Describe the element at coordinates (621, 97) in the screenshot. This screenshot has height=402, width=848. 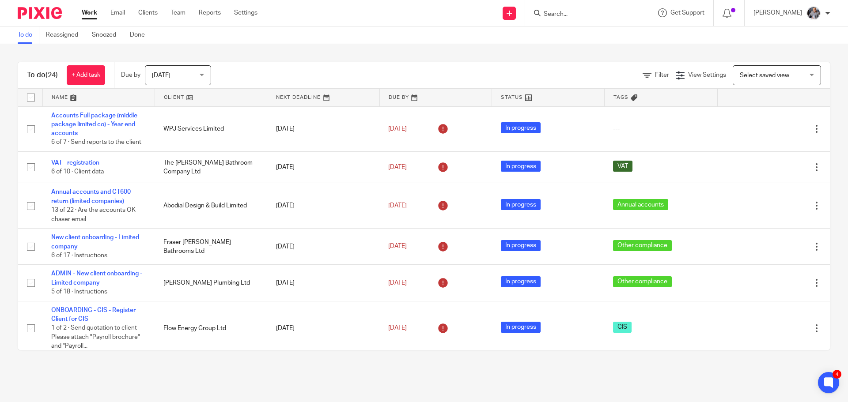
I see `span: Tags` at that location.